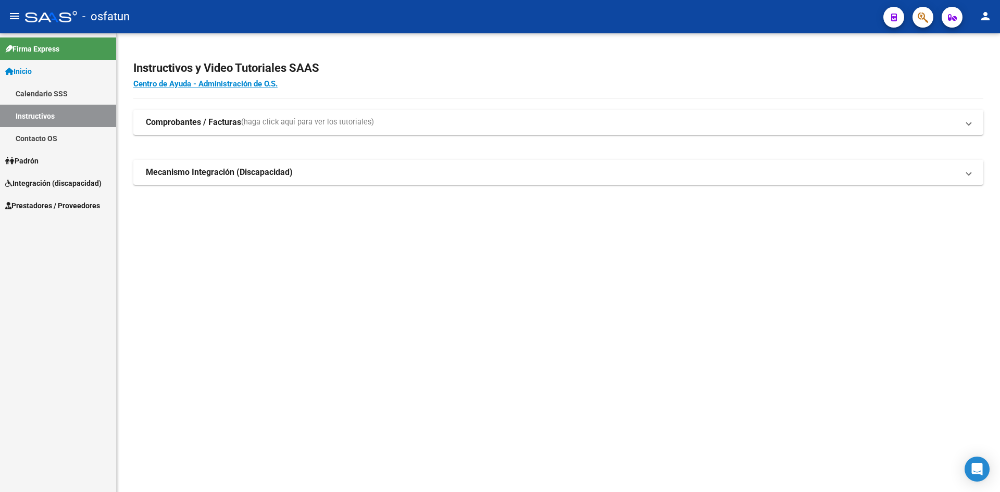  What do you see at coordinates (219, 172) in the screenshot?
I see `strong: Mecanismo Integración (Discapacidad)` at bounding box center [219, 172].